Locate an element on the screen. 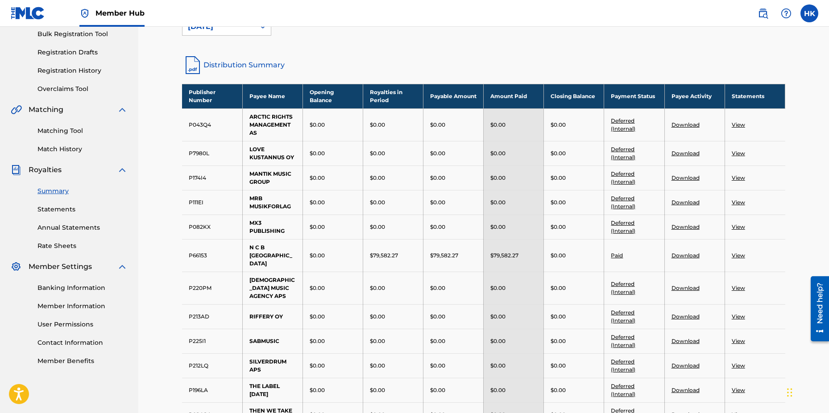  td: P212LQ is located at coordinates (212, 366).